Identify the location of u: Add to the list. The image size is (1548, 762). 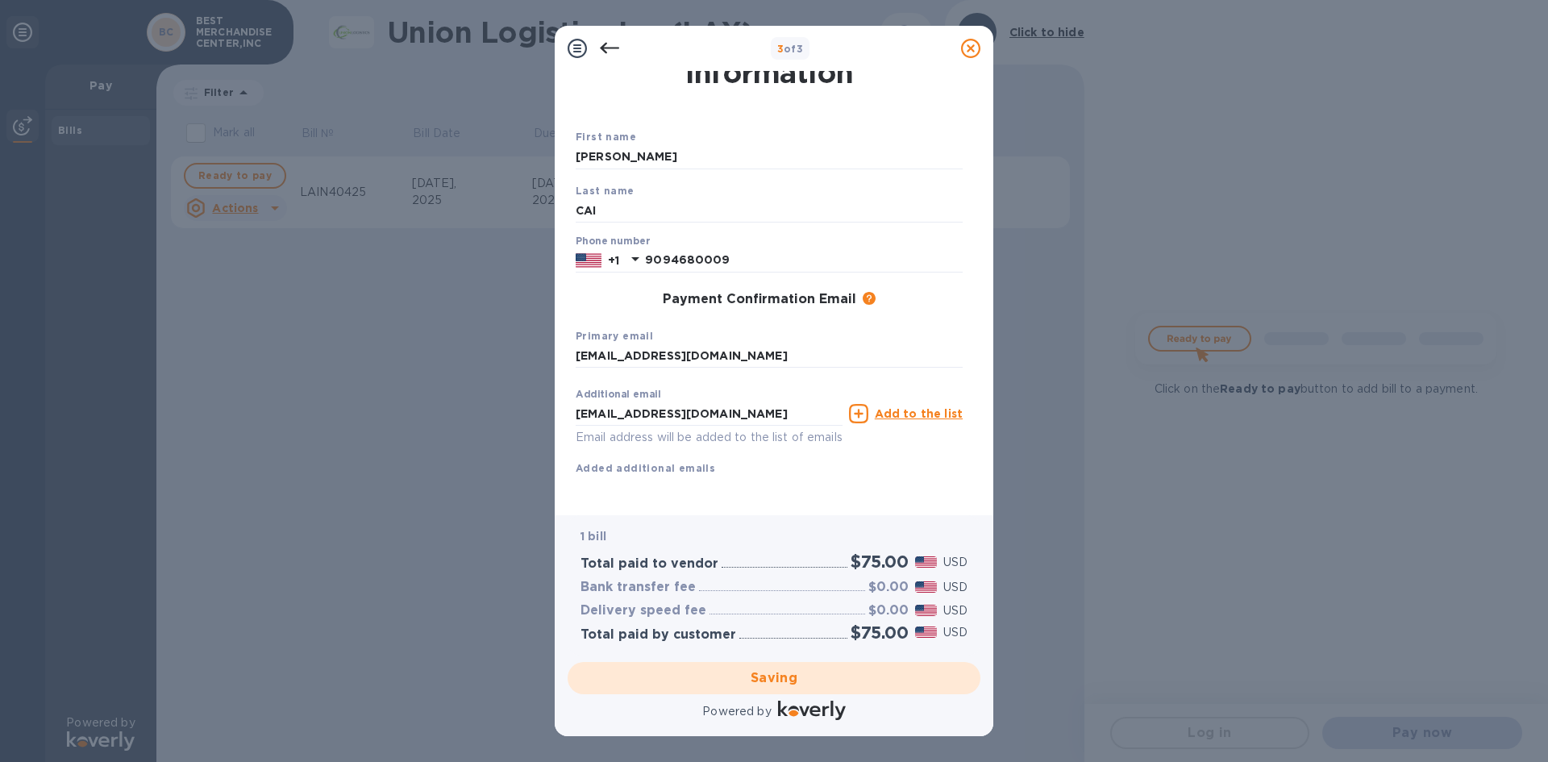
(918, 414).